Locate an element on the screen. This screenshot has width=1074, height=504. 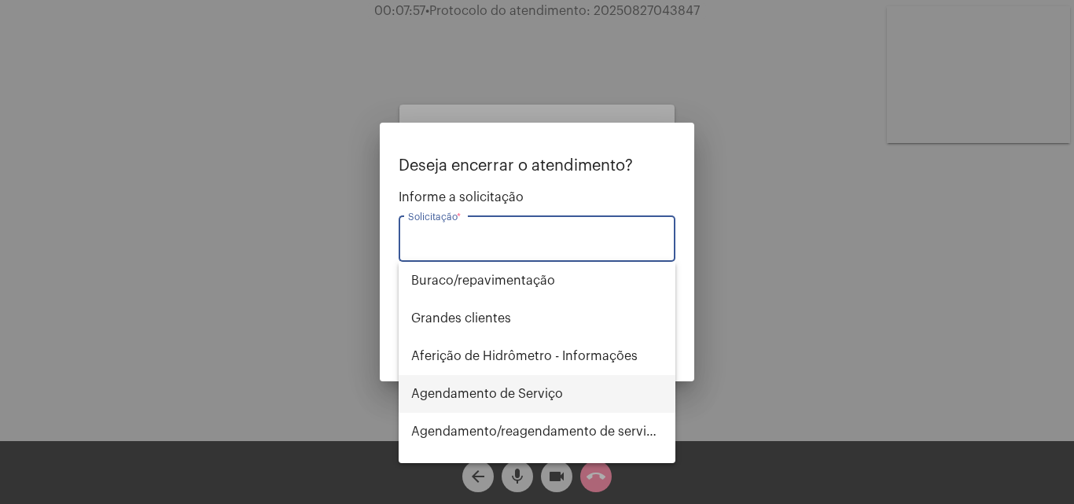
span: ⁠Buraco/repavimentação is located at coordinates (537, 281).